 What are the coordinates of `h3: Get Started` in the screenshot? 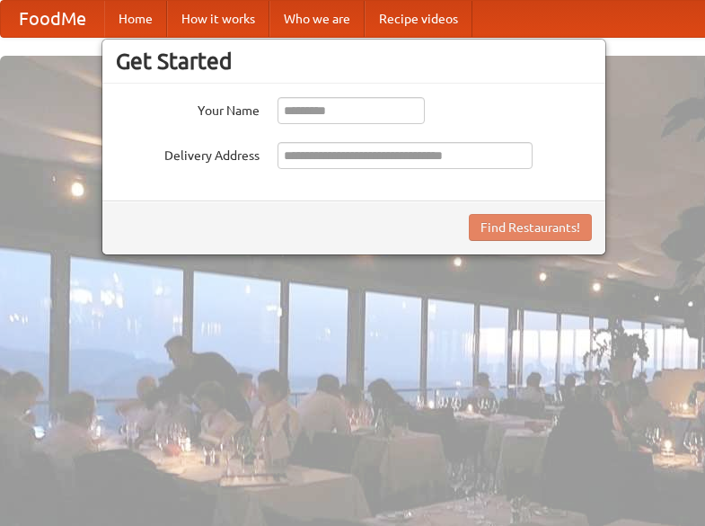 It's located at (354, 61).